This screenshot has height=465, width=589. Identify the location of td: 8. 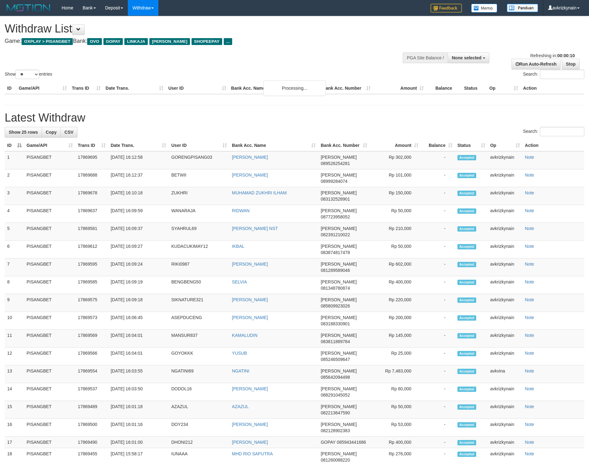
(14, 285).